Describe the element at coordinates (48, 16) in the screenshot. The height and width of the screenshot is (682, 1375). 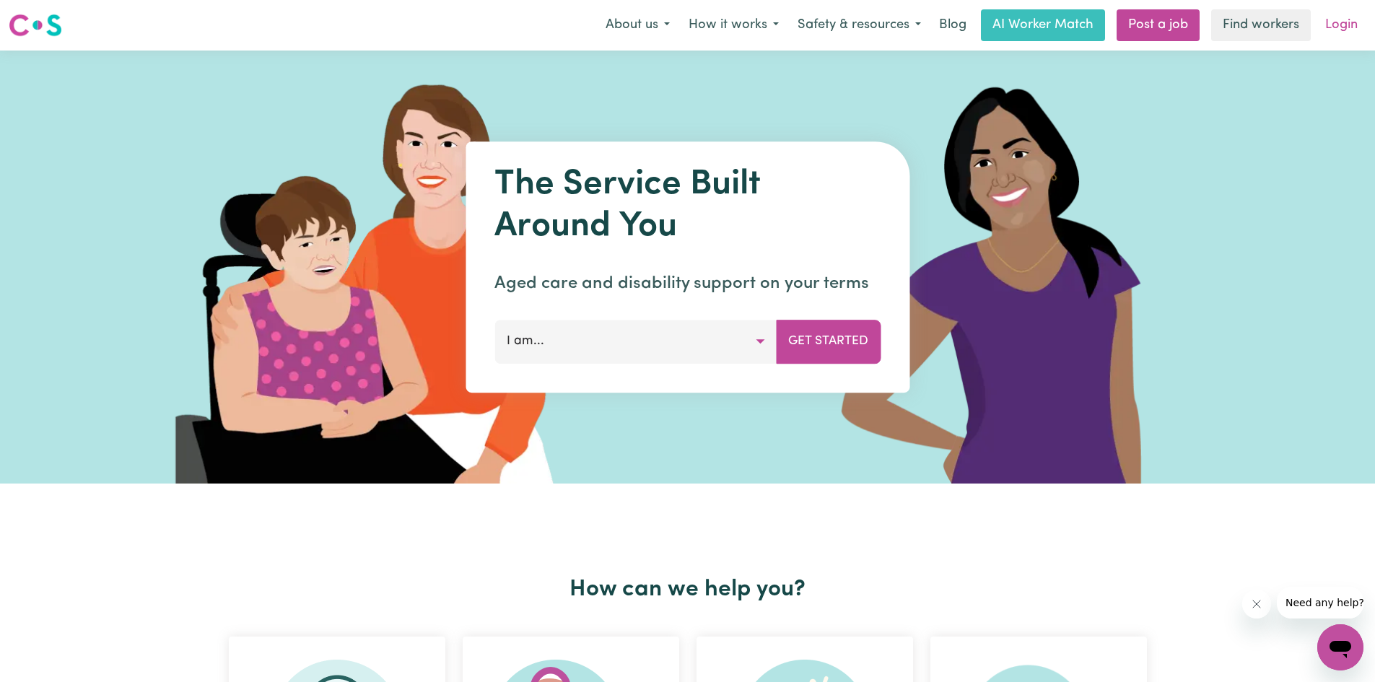
I see `span: Need any help?` at that location.